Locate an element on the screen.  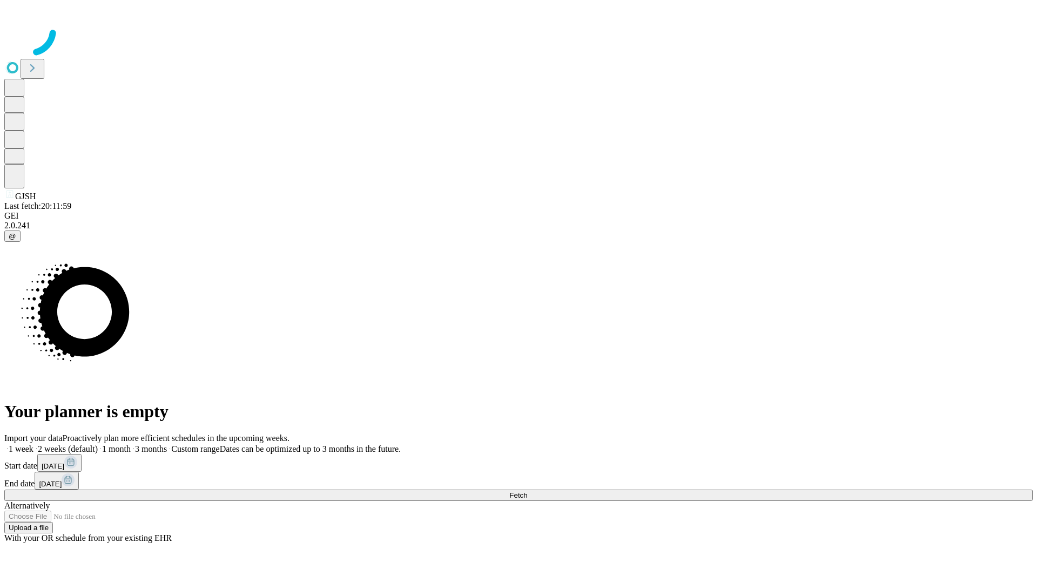
div: 2.0.241 is located at coordinates (518, 226).